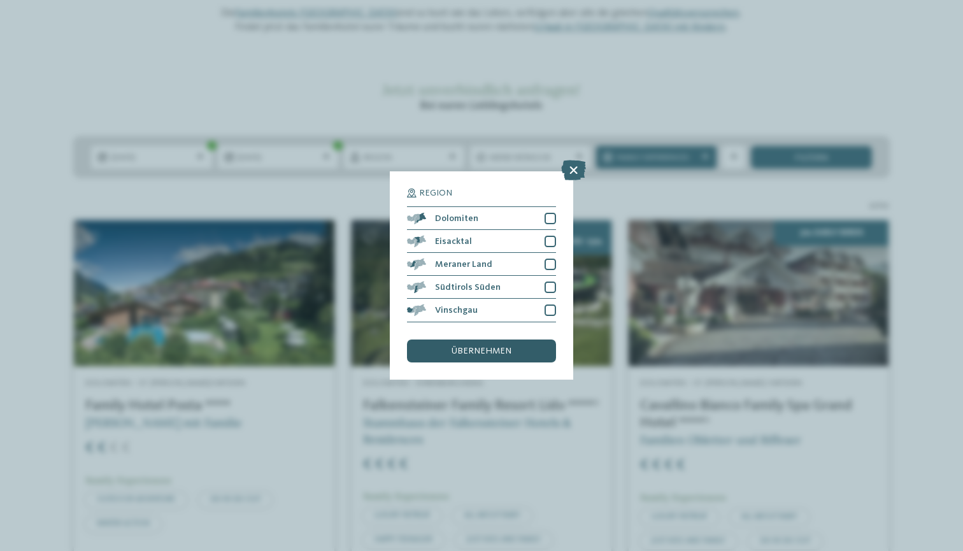 The image size is (963, 551). What do you see at coordinates (457, 219) in the screenshot?
I see `span: Dolomiten` at bounding box center [457, 219].